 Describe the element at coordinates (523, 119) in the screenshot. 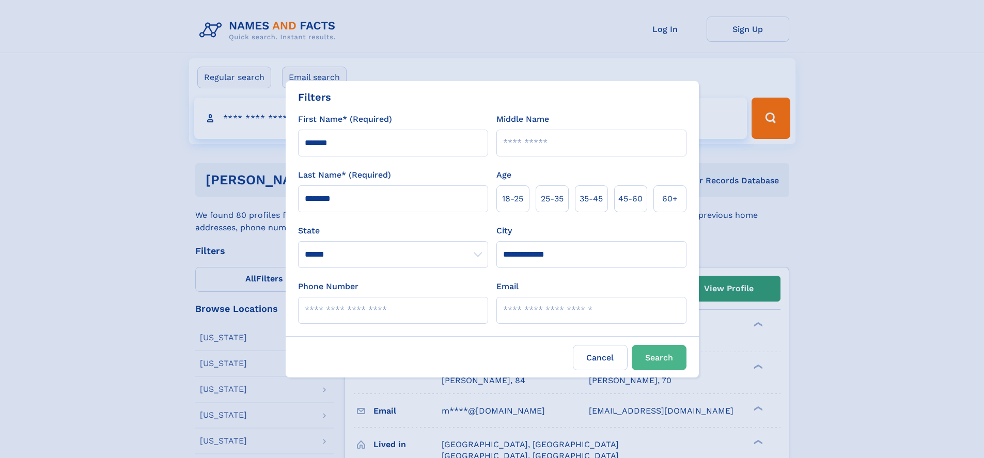

I see `label: Middle Name` at that location.